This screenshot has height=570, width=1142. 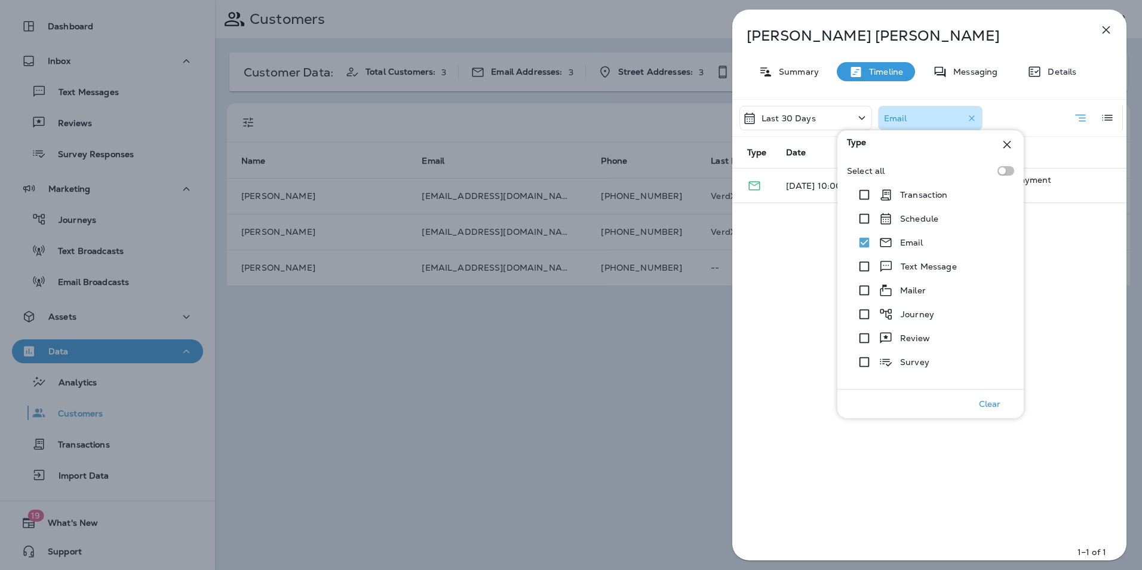 What do you see at coordinates (1080, 118) in the screenshot?
I see `button: Summary View` at bounding box center [1080, 118].